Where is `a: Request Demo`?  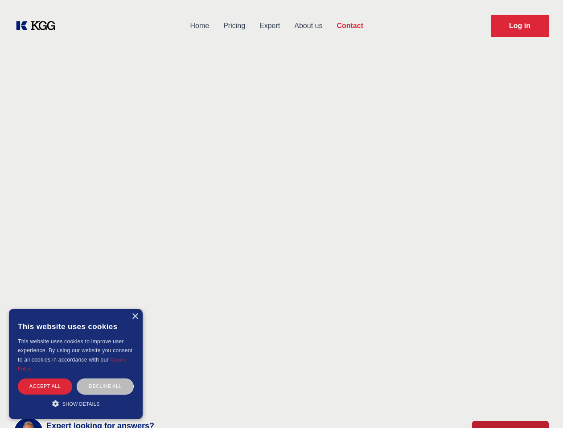
a: Request Demo is located at coordinates (520, 26).